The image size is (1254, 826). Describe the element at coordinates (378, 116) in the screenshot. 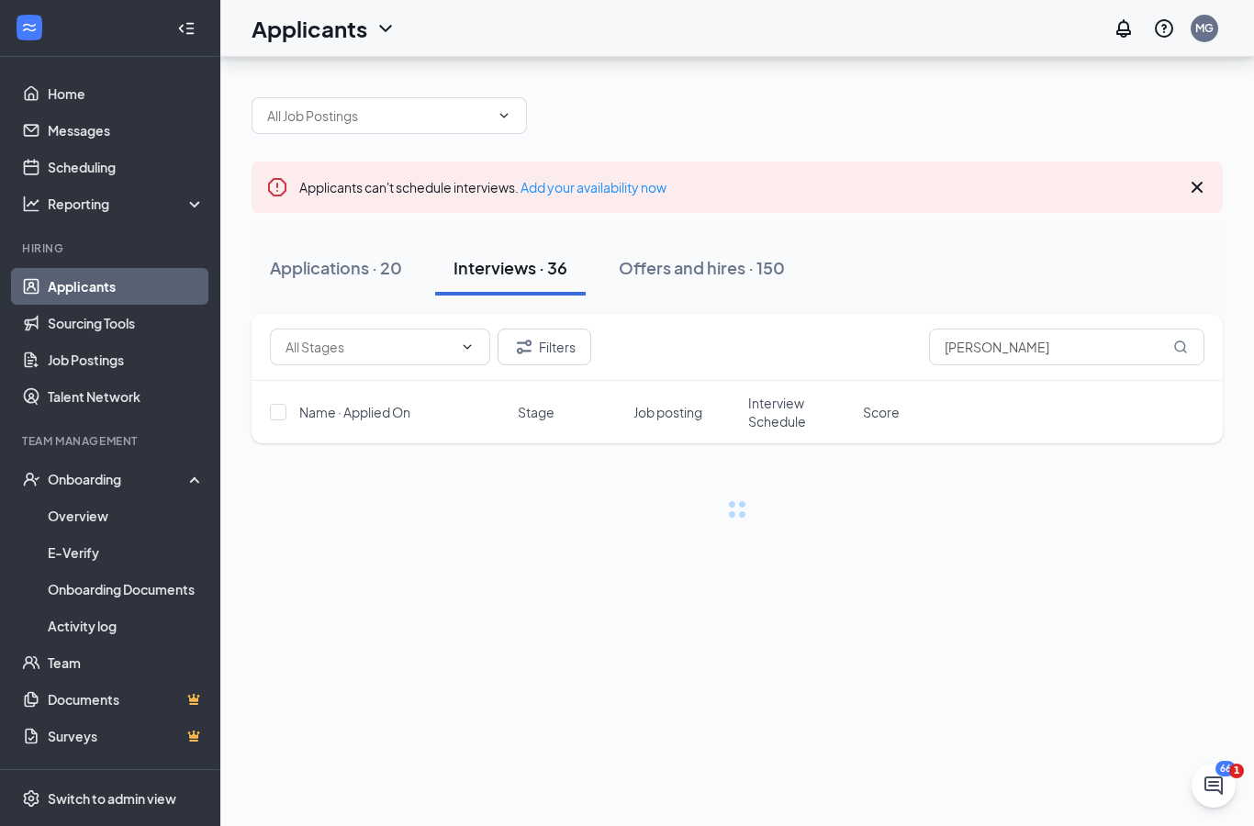

I see `input: All Job Postings` at that location.